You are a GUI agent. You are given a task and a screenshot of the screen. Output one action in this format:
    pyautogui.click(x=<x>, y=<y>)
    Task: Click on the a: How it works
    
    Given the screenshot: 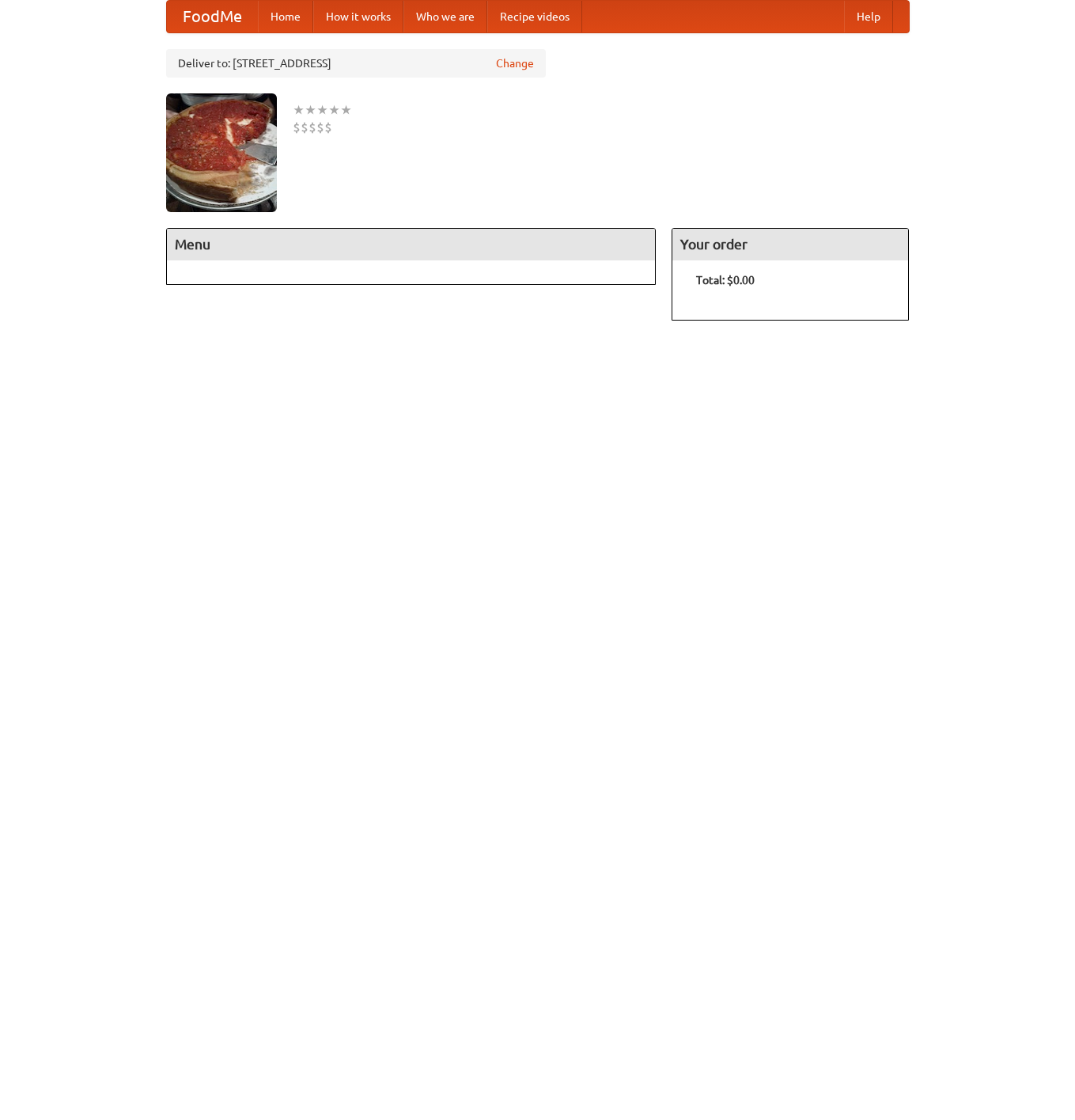 What is the action you would take?
    pyautogui.click(x=358, y=16)
    